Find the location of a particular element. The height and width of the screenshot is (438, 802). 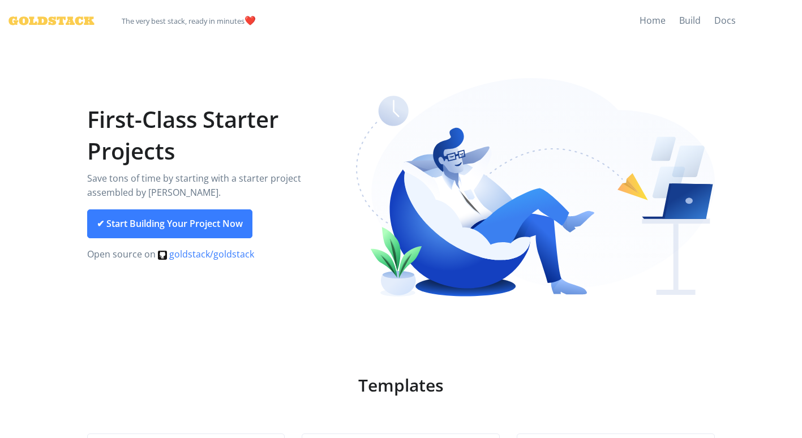

a: Goldstack Logo is located at coordinates (47, 21).